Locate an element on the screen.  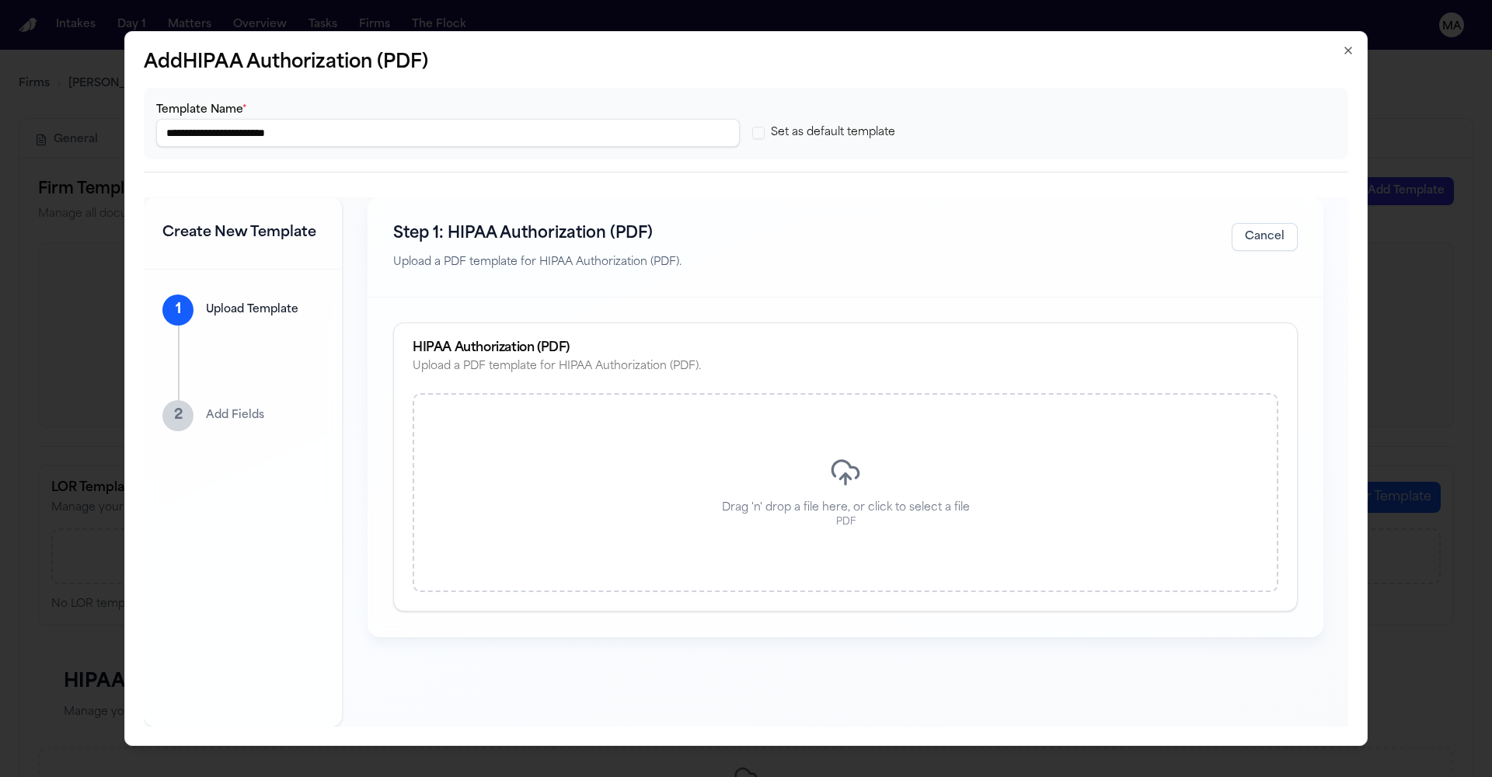
label: Set as default template is located at coordinates (833, 133).